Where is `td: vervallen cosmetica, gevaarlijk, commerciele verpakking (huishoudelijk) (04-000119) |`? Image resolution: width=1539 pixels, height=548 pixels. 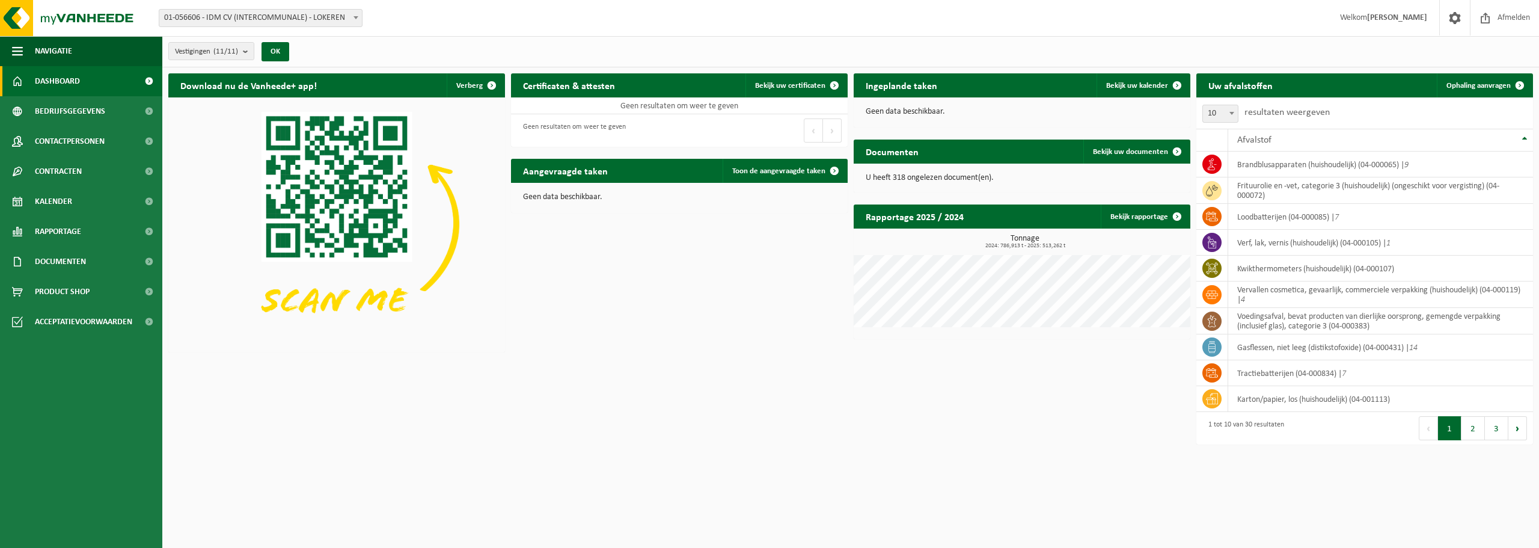
td: vervallen cosmetica, gevaarlijk, commerciele verpakking (huishoudelijk) (04-000119) | is located at coordinates (1380, 295).